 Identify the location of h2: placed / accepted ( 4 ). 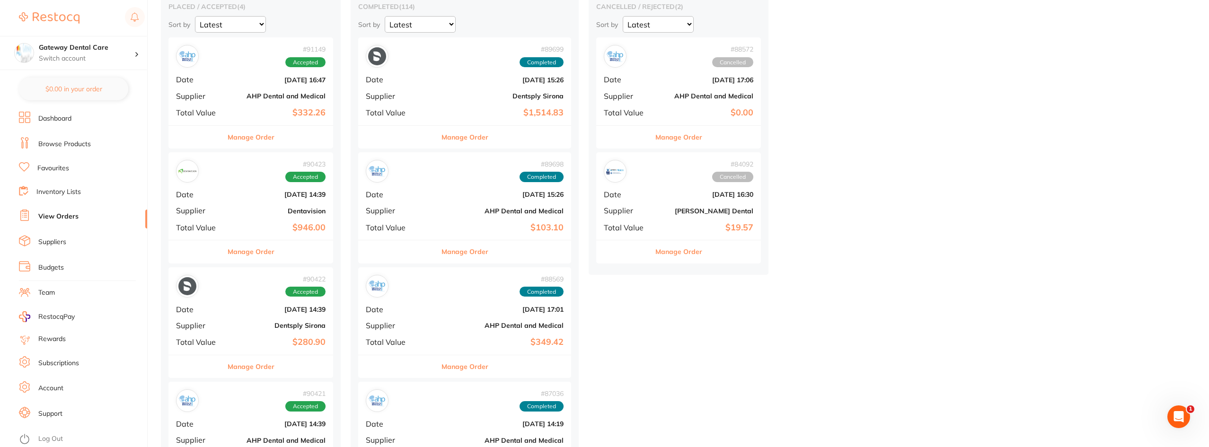
(251, 7).